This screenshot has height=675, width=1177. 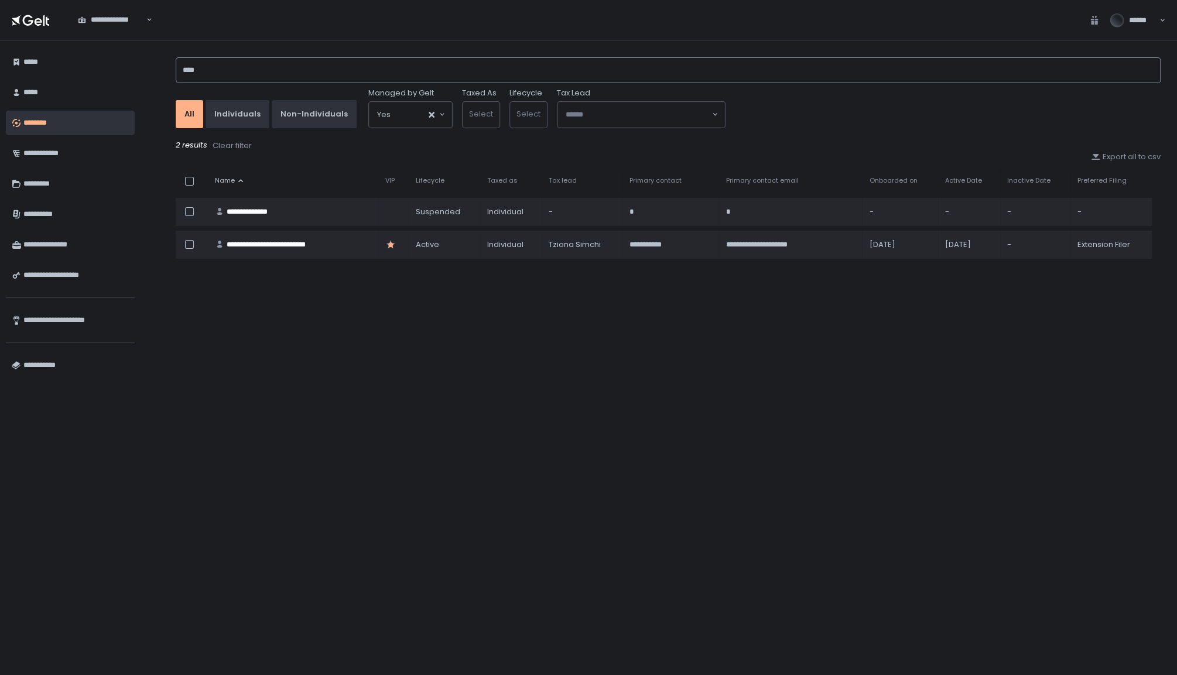 What do you see at coordinates (582, 245) in the screenshot?
I see `div: Tziona Simchi` at bounding box center [582, 245].